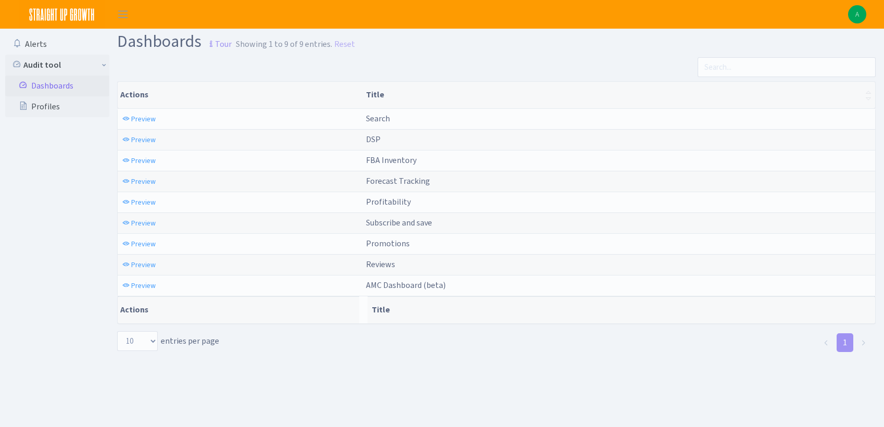 The image size is (884, 427). Describe the element at coordinates (618, 95) in the screenshot. I see `th: Title : activate to sort column ascending` at that location.